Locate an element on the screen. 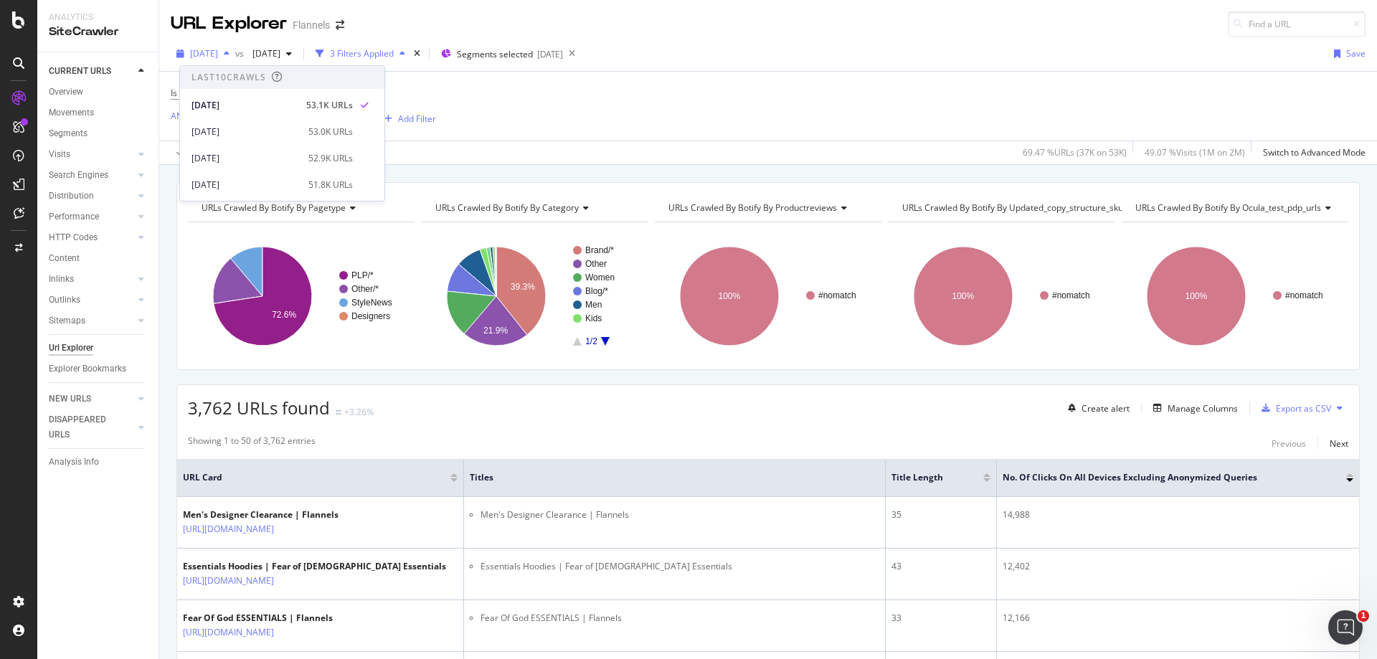 This screenshot has width=1377, height=659. span: URLs Crawled By Botify By category is located at coordinates (507, 207).